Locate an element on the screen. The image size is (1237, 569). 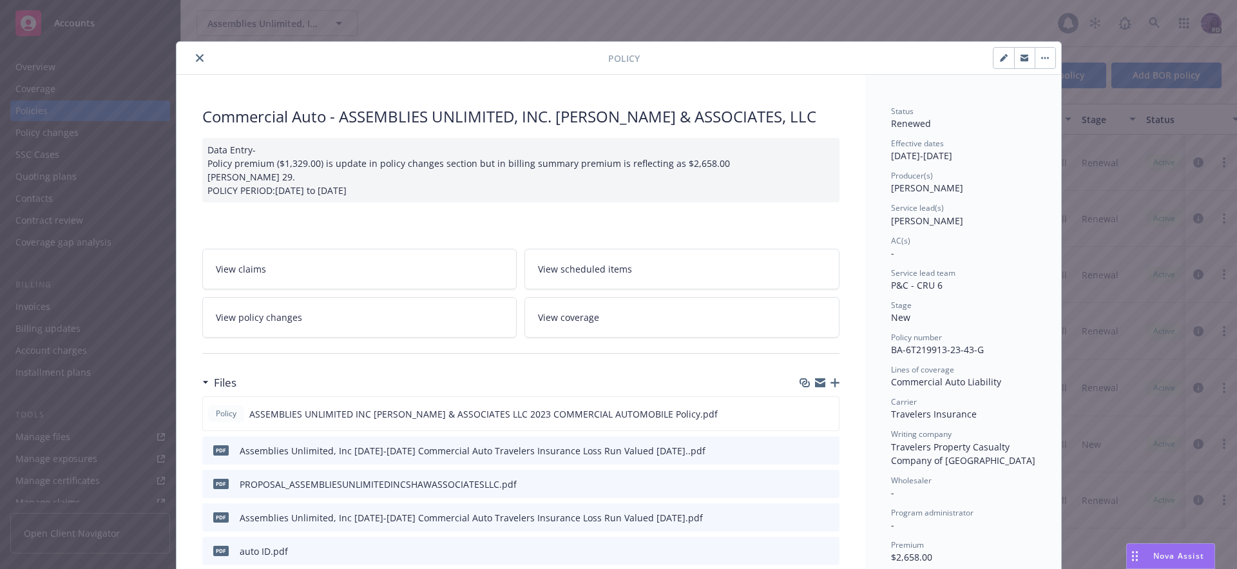
span: Nova Assist is located at coordinates (1178, 555).